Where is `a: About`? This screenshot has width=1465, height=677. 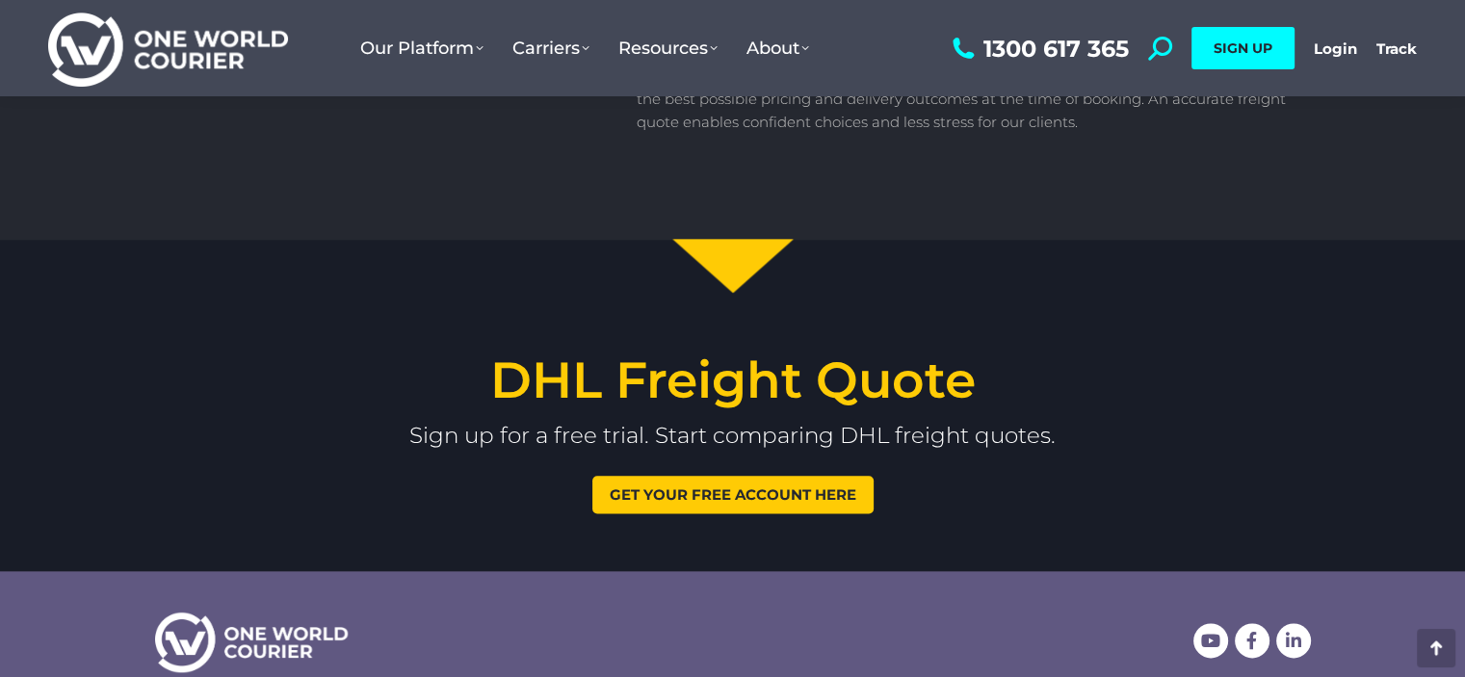 a: About is located at coordinates (777, 48).